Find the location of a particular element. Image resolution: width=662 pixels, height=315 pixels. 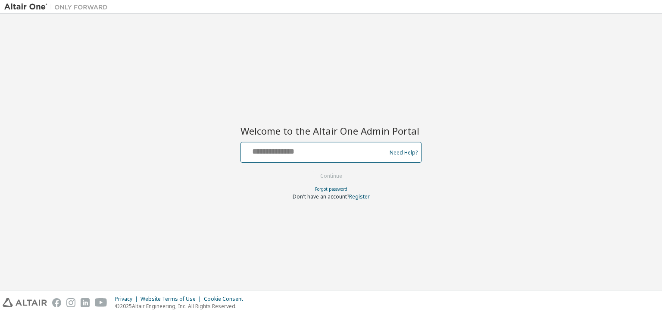

img: altair_logo.svg is located at coordinates (25, 302).